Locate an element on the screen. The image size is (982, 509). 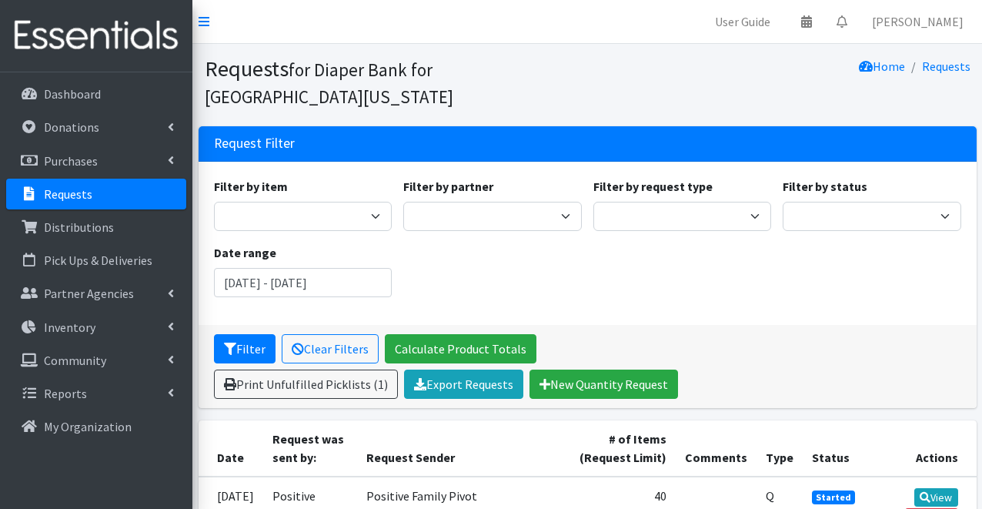
a: View is located at coordinates (936, 497).